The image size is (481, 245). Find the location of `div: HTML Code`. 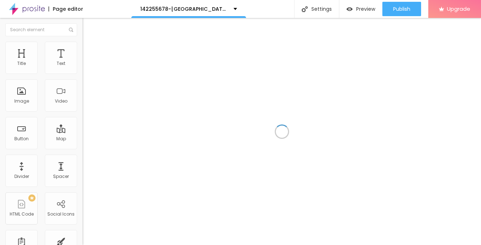

div: HTML Code is located at coordinates (22, 214).